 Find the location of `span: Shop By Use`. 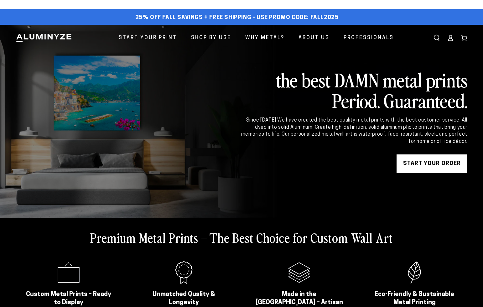

span: Shop By Use is located at coordinates (211, 38).